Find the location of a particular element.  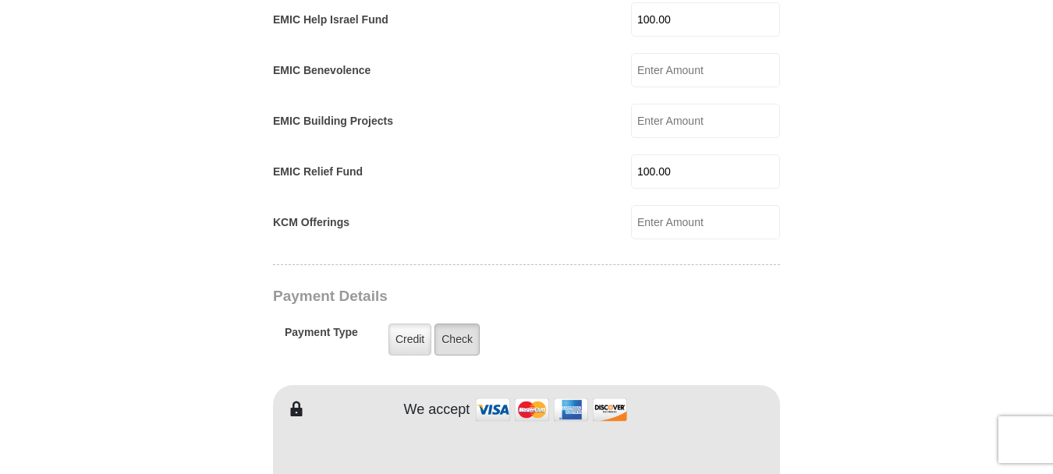

h4: We accept is located at coordinates (437, 410).